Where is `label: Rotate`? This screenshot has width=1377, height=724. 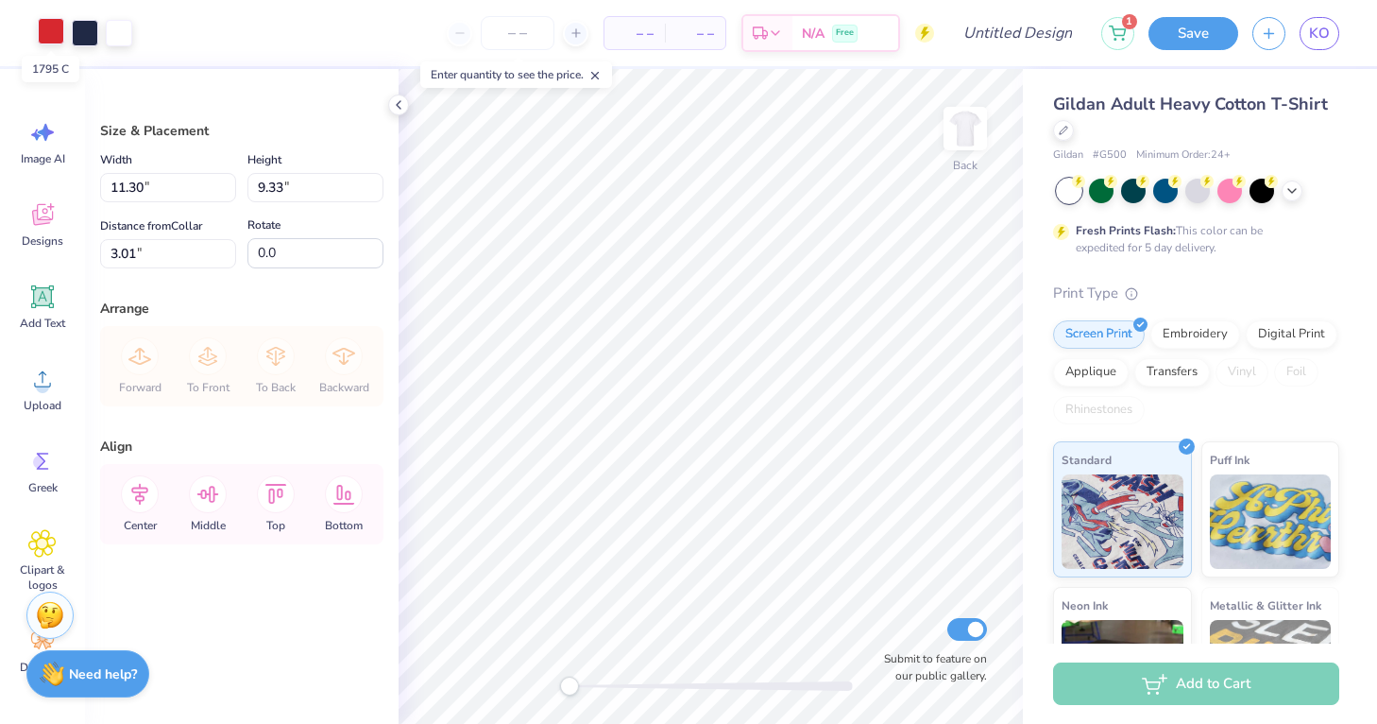
label: Rotate is located at coordinates (264, 225).